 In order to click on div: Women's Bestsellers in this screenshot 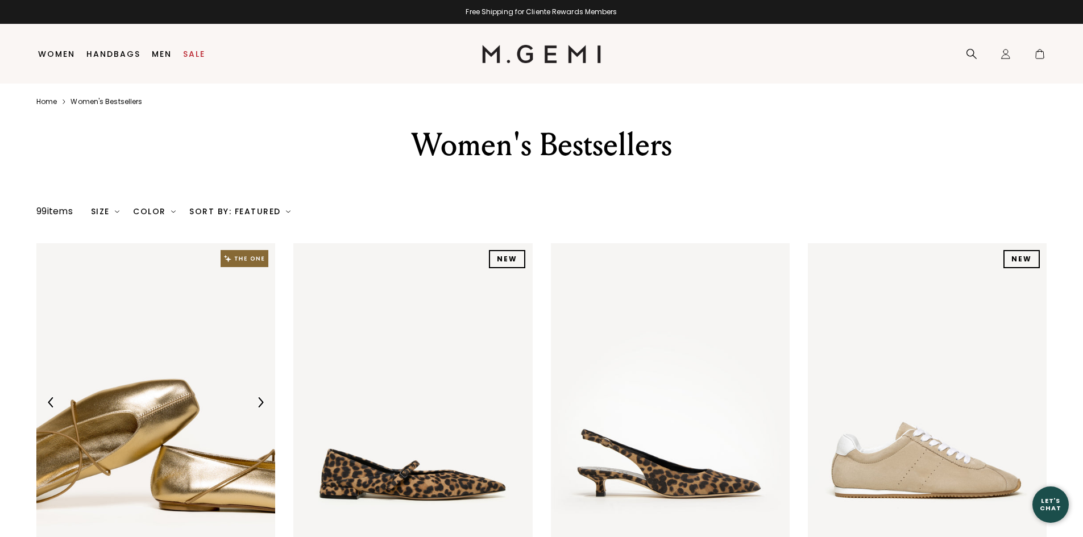, I will do `click(542, 145)`.